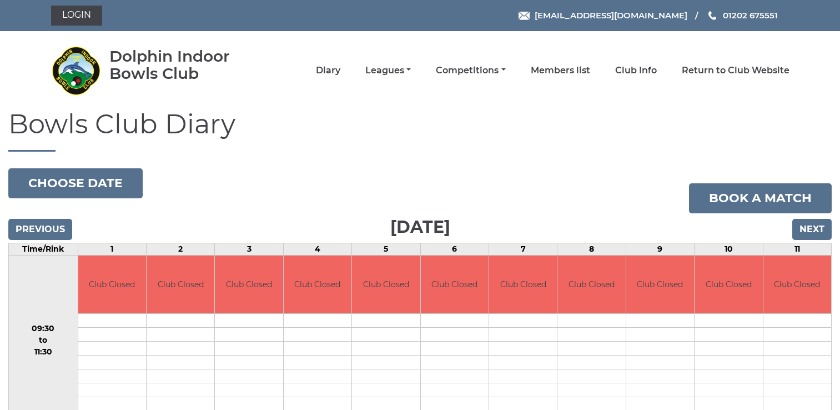 The image size is (840, 410). What do you see at coordinates (180, 249) in the screenshot?
I see `td: 2` at bounding box center [180, 249].